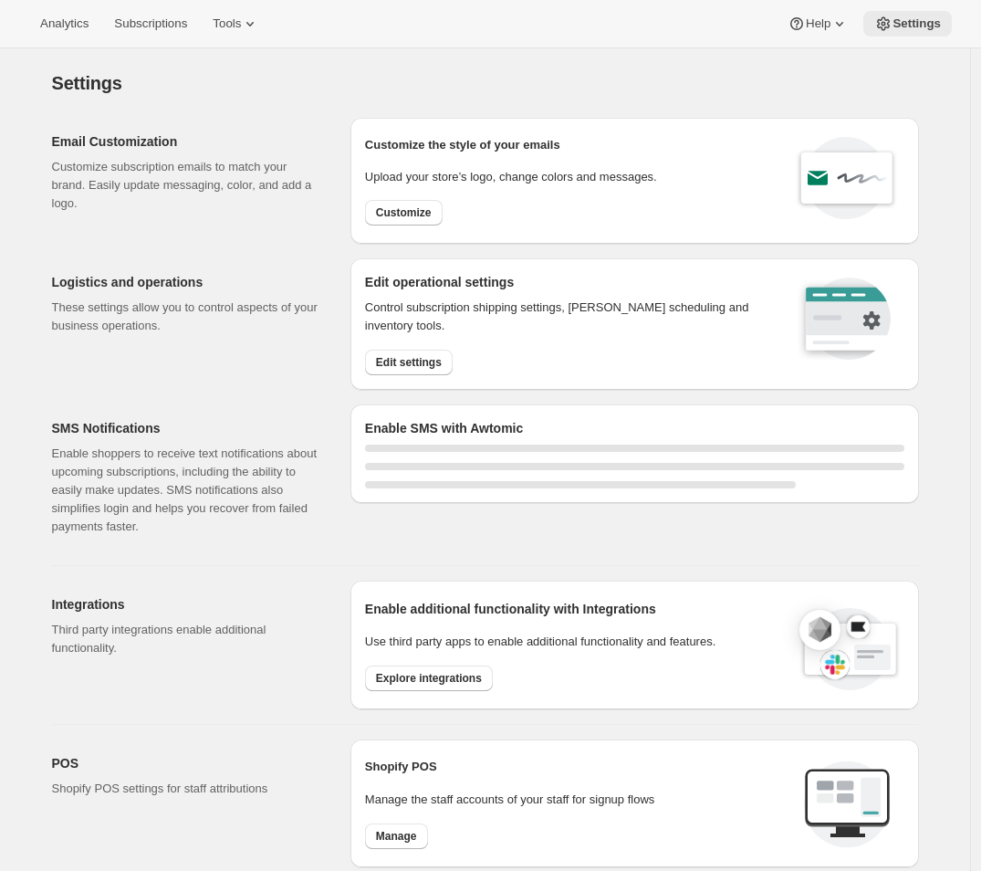 Image resolution: width=981 pixels, height=871 pixels. I want to click on button: Manage, so click(396, 836).